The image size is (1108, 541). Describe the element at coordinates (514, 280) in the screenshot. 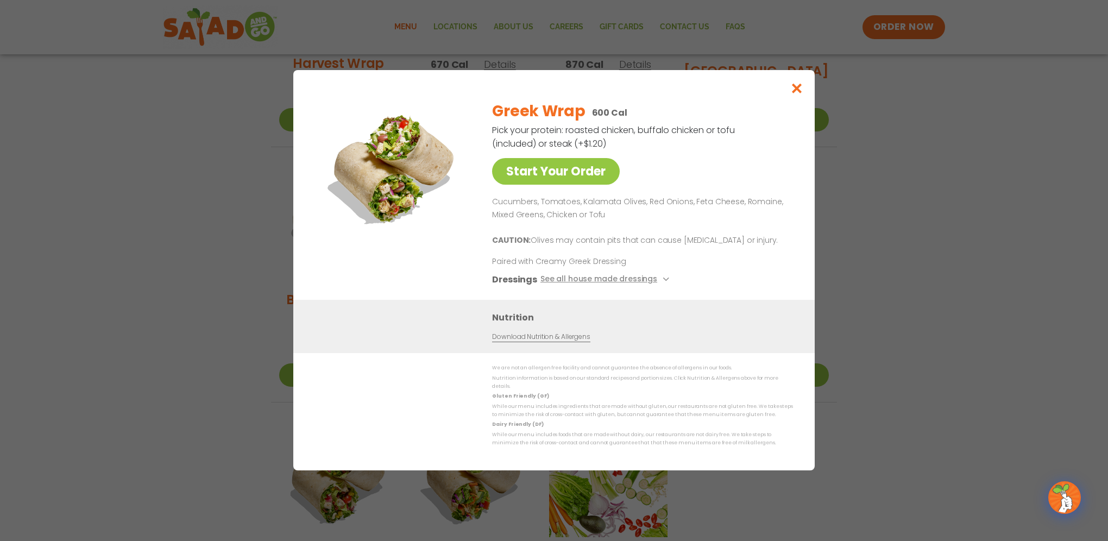

I see `h3: Dressings` at that location.